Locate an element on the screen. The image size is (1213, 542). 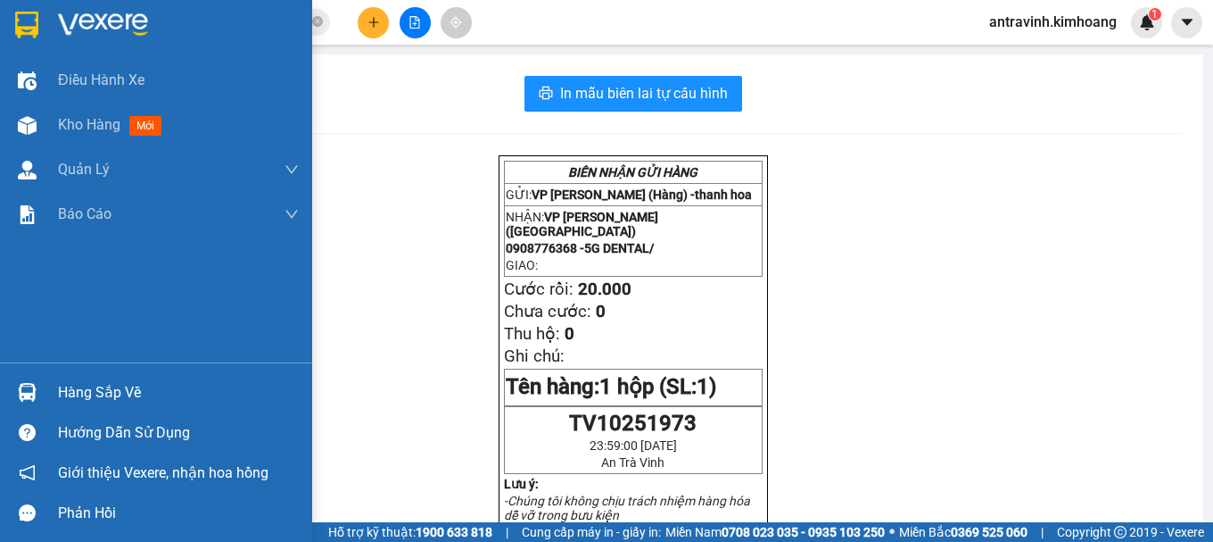
span: message is located at coordinates (27, 512).